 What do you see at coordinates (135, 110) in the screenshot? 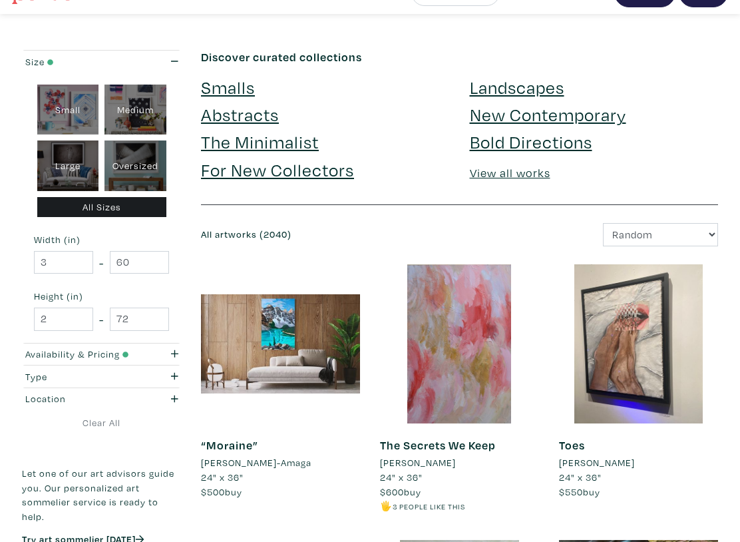
I see `div: Medium` at bounding box center [135, 110].